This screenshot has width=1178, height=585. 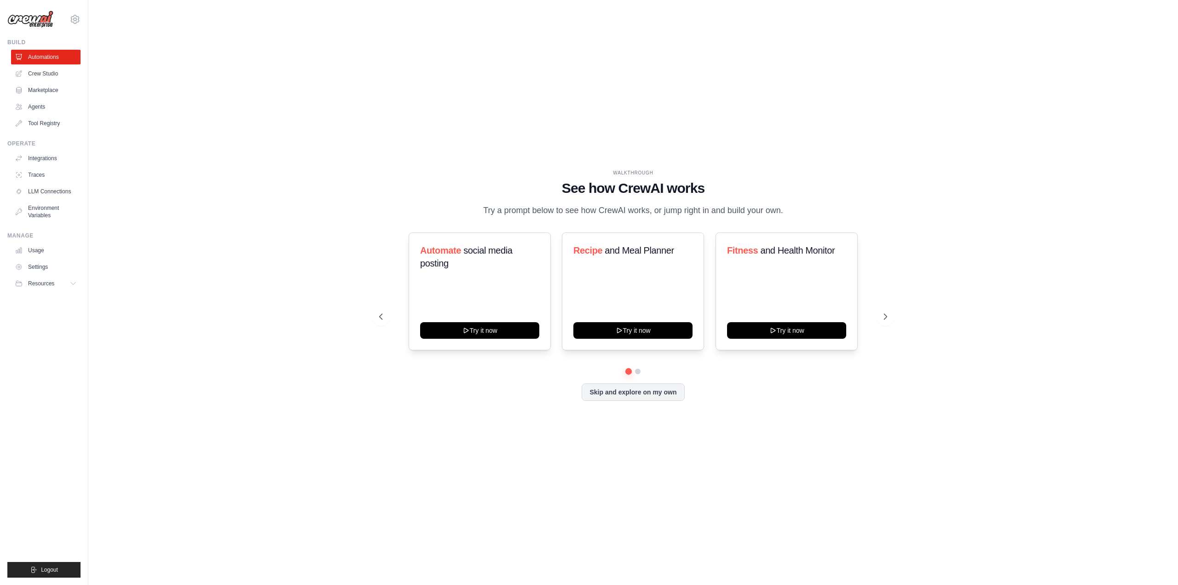 What do you see at coordinates (46, 212) in the screenshot?
I see `a: Environment Variables` at bounding box center [46, 212].